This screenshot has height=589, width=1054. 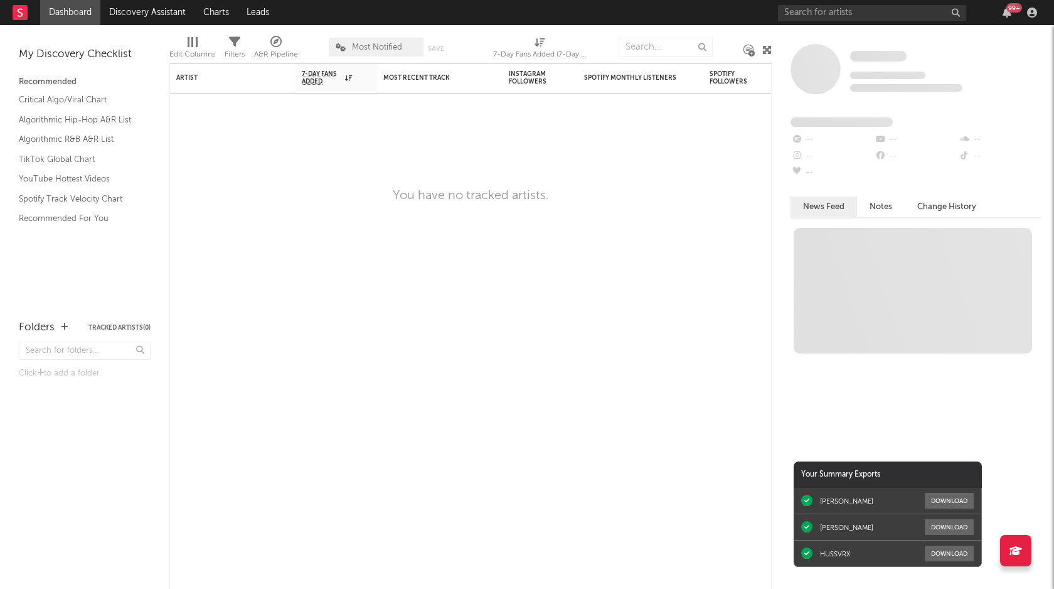 What do you see at coordinates (377, 47) in the screenshot?
I see `span: Most Notified` at bounding box center [377, 47].